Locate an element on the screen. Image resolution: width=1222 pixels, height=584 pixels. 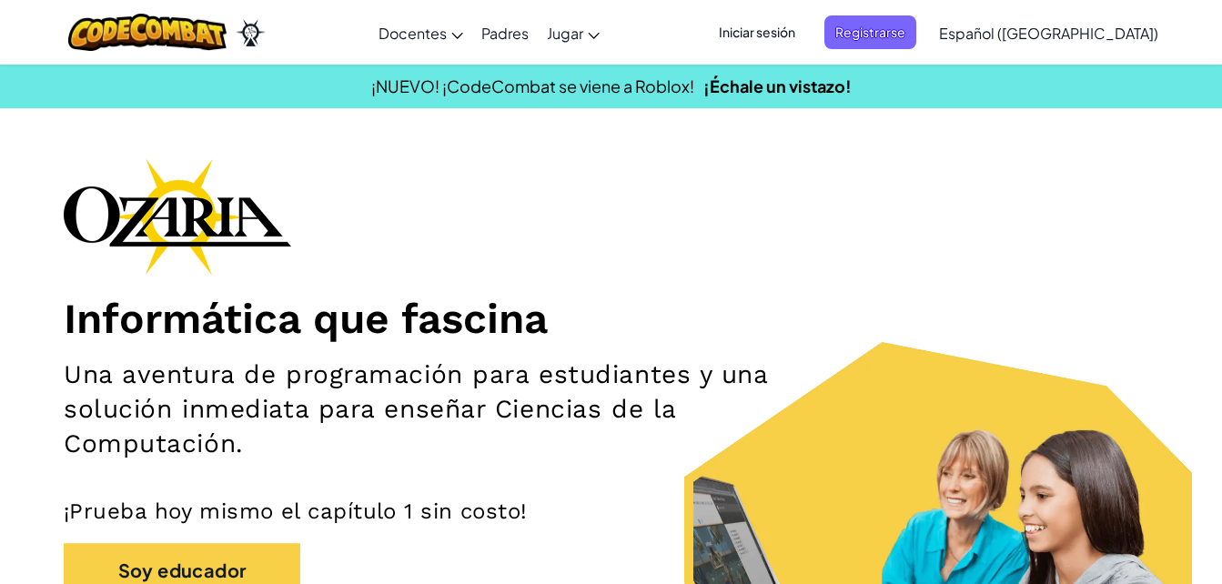
span: Iniciar sesión is located at coordinates (757, 32).